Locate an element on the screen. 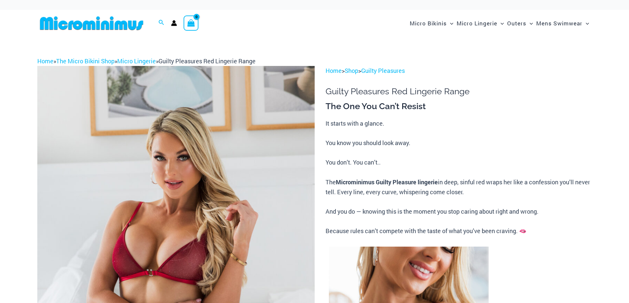 This screenshot has height=303, width=629. a: Shop is located at coordinates (351, 71).